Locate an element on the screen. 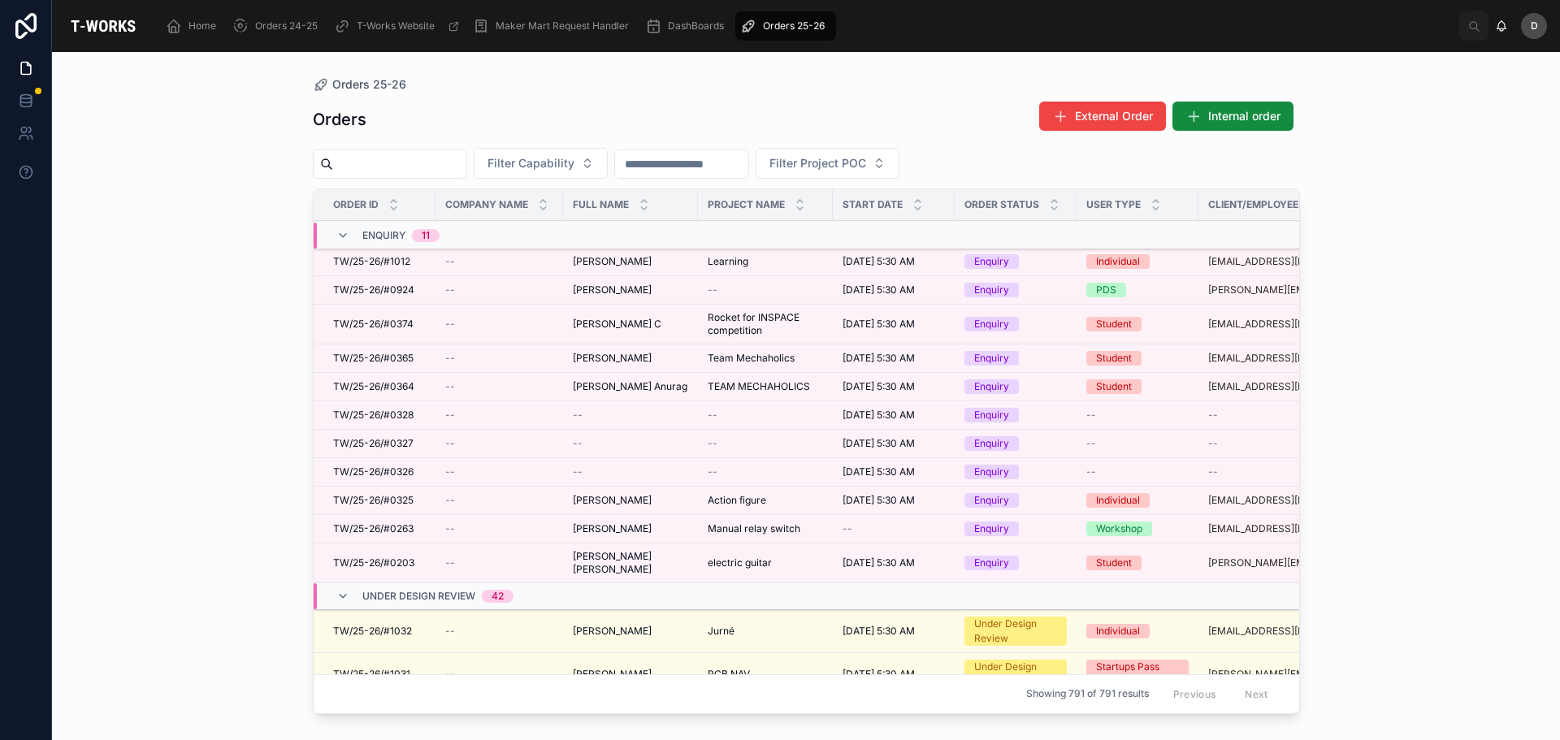 The width and height of the screenshot is (1560, 740). span: Learning is located at coordinates (728, 262).